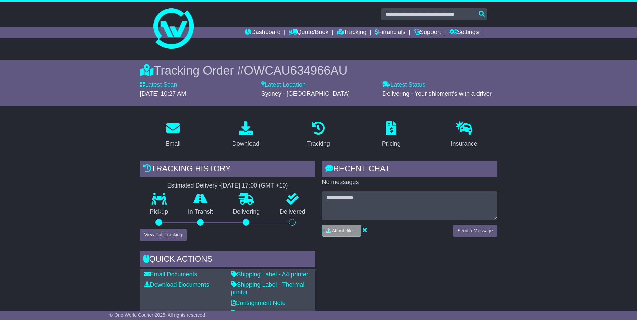 This screenshot has height=320, width=637. What do you see at coordinates (319, 70) in the screenshot?
I see `div: Tracking Order #` at bounding box center [319, 70].